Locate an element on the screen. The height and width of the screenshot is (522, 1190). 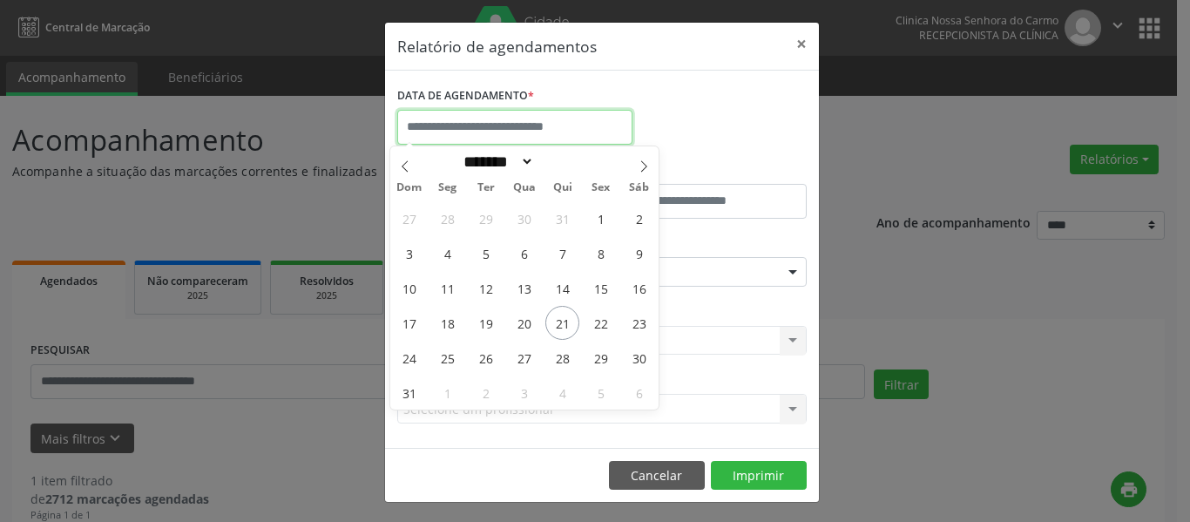
label: ATÉ is located at coordinates (706, 170).